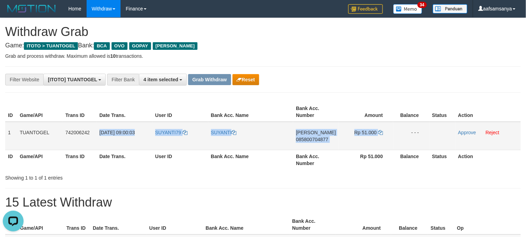 Image resolution: width=526 pixels, height=237 pixels. I want to click on a: Reject, so click(492, 133).